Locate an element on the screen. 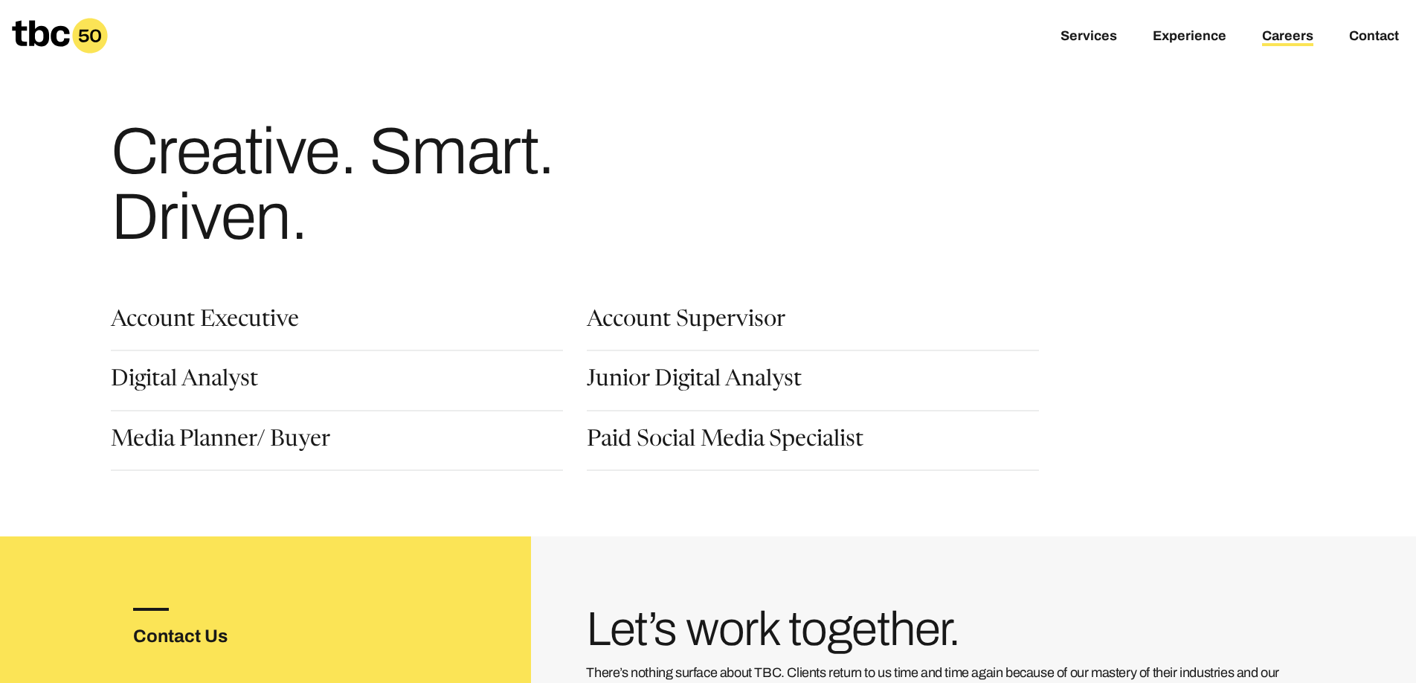 The height and width of the screenshot is (683, 1416). a: Account Supervisor is located at coordinates (686, 322).